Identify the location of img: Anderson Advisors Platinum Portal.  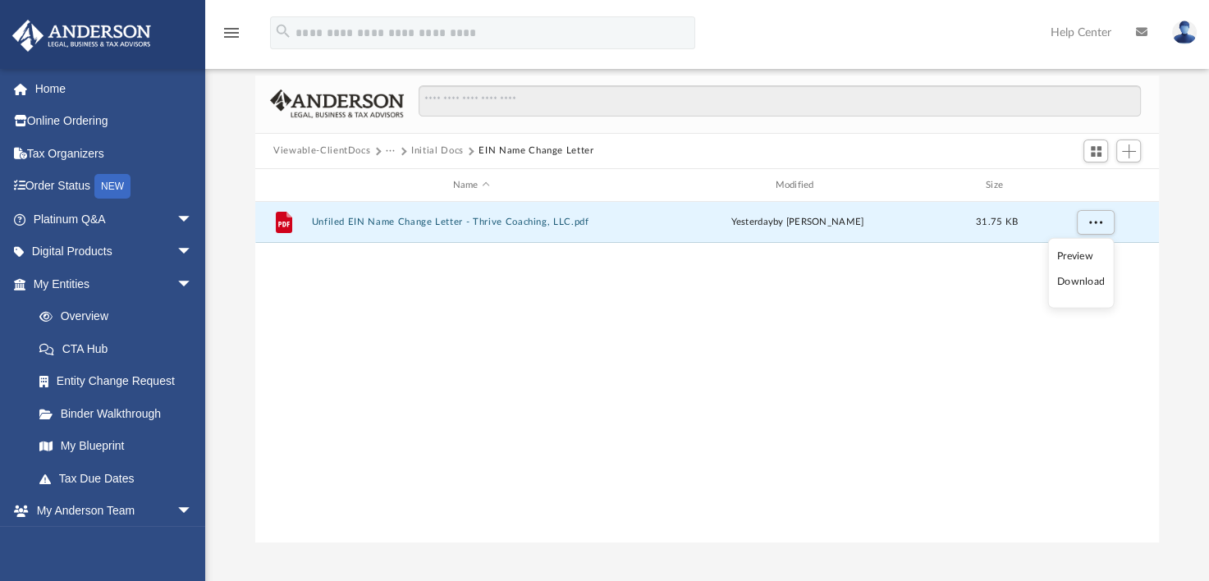
(81, 35).